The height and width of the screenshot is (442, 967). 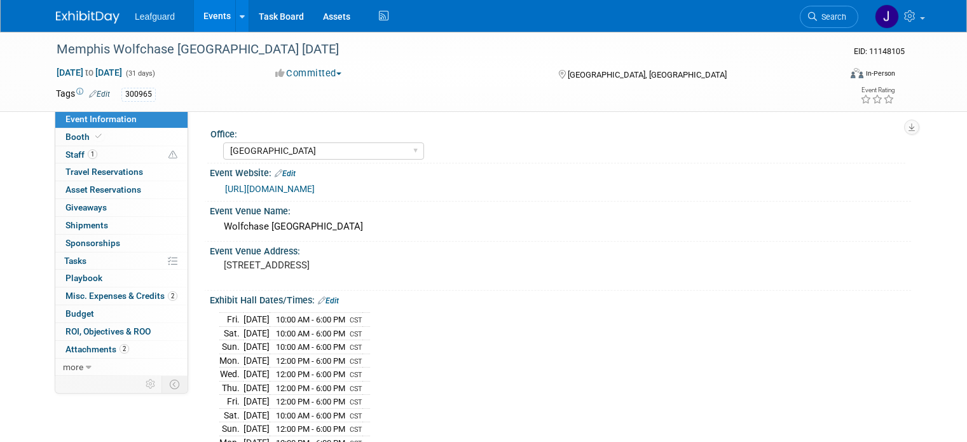 I want to click on span: Booth, so click(x=85, y=137).